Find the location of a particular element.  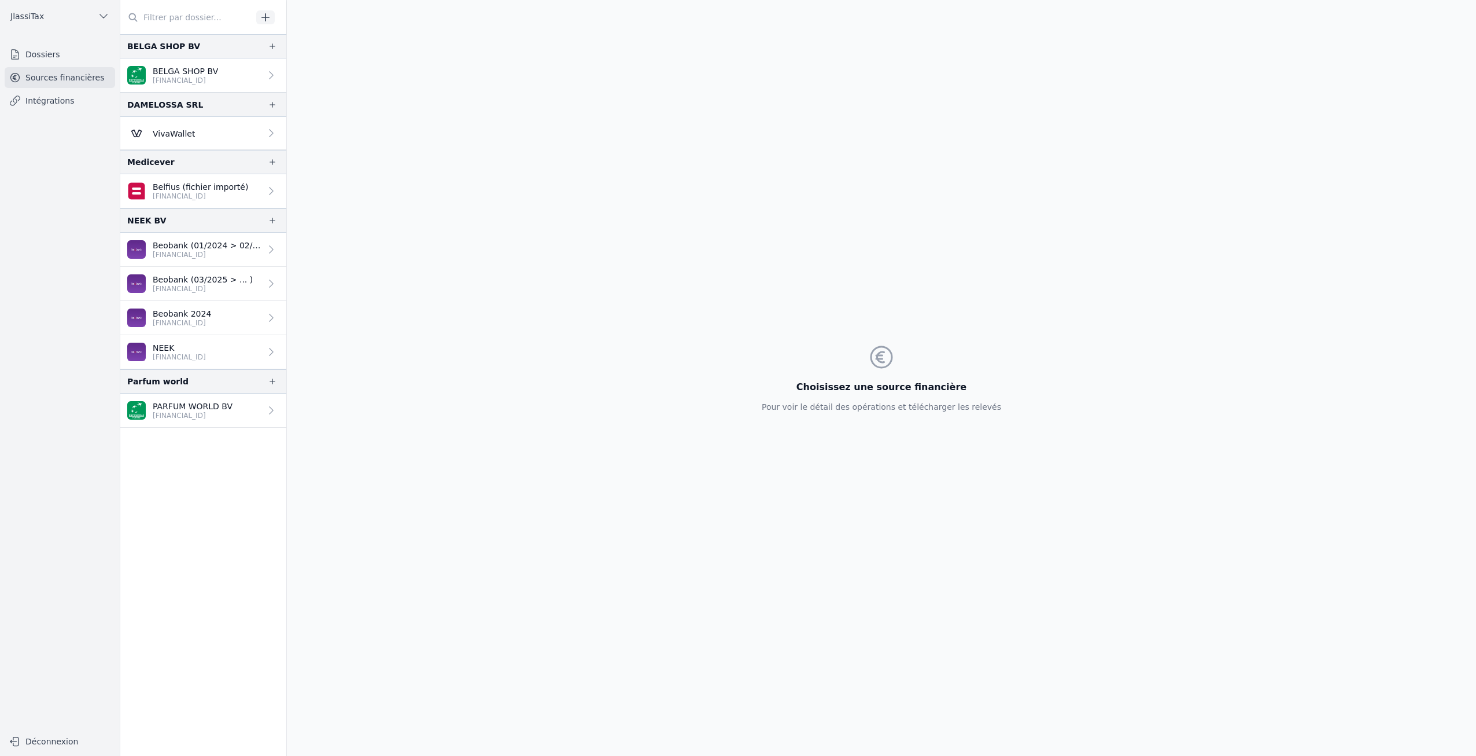

p: Pour voir le détail des opérations et télécharger les relevés is located at coordinates (882, 407).